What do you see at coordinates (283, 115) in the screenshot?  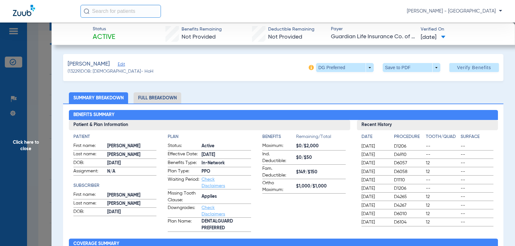 I see `h2: Benefits Summary` at bounding box center [283, 115].